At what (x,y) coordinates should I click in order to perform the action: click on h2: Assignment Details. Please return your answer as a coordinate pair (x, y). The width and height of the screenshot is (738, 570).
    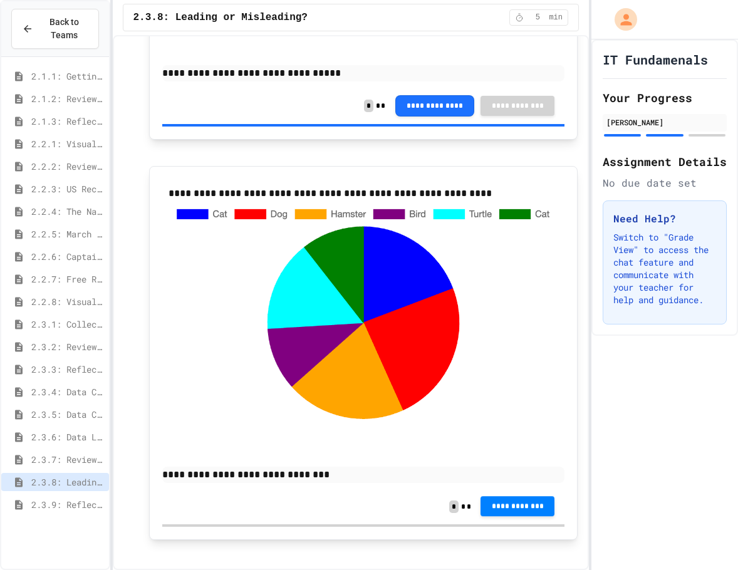
    Looking at the image, I should click on (665, 162).